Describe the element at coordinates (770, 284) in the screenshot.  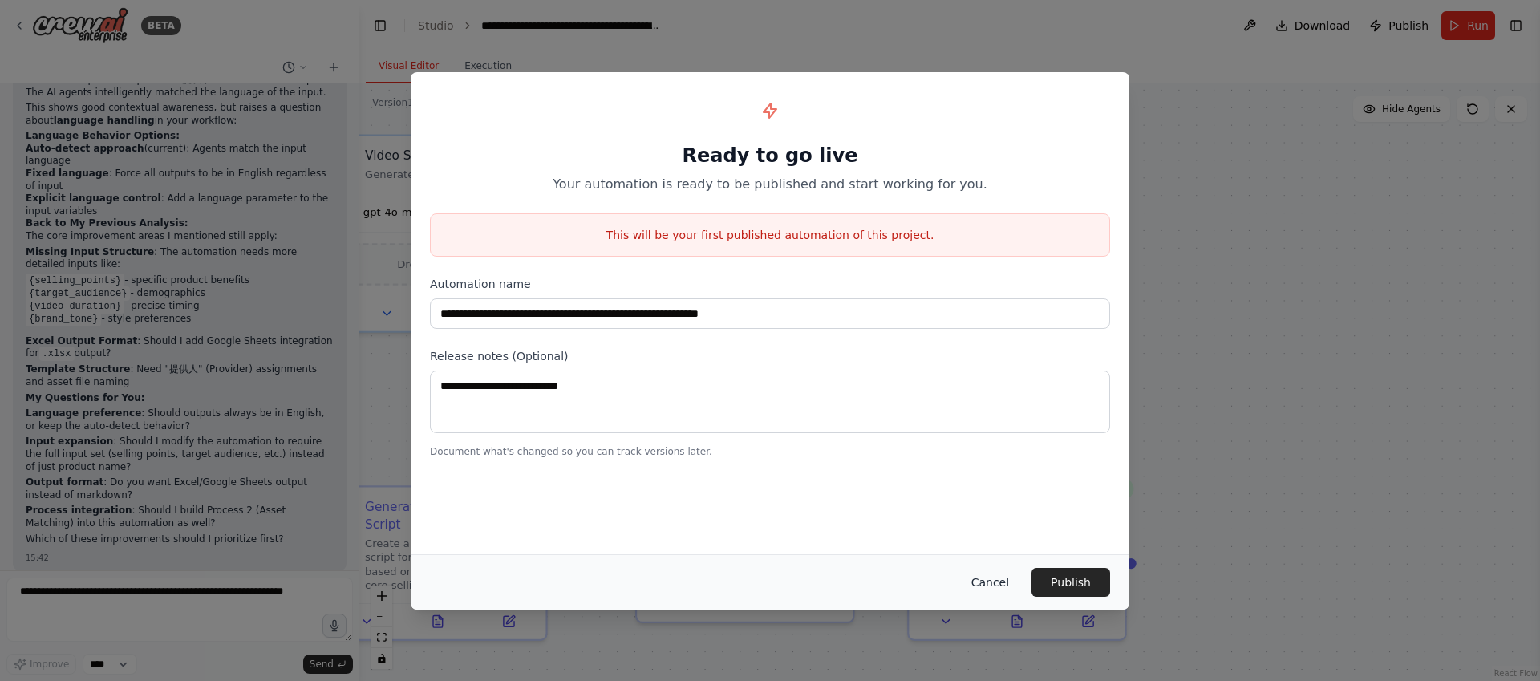
I see `label: Automation name` at that location.